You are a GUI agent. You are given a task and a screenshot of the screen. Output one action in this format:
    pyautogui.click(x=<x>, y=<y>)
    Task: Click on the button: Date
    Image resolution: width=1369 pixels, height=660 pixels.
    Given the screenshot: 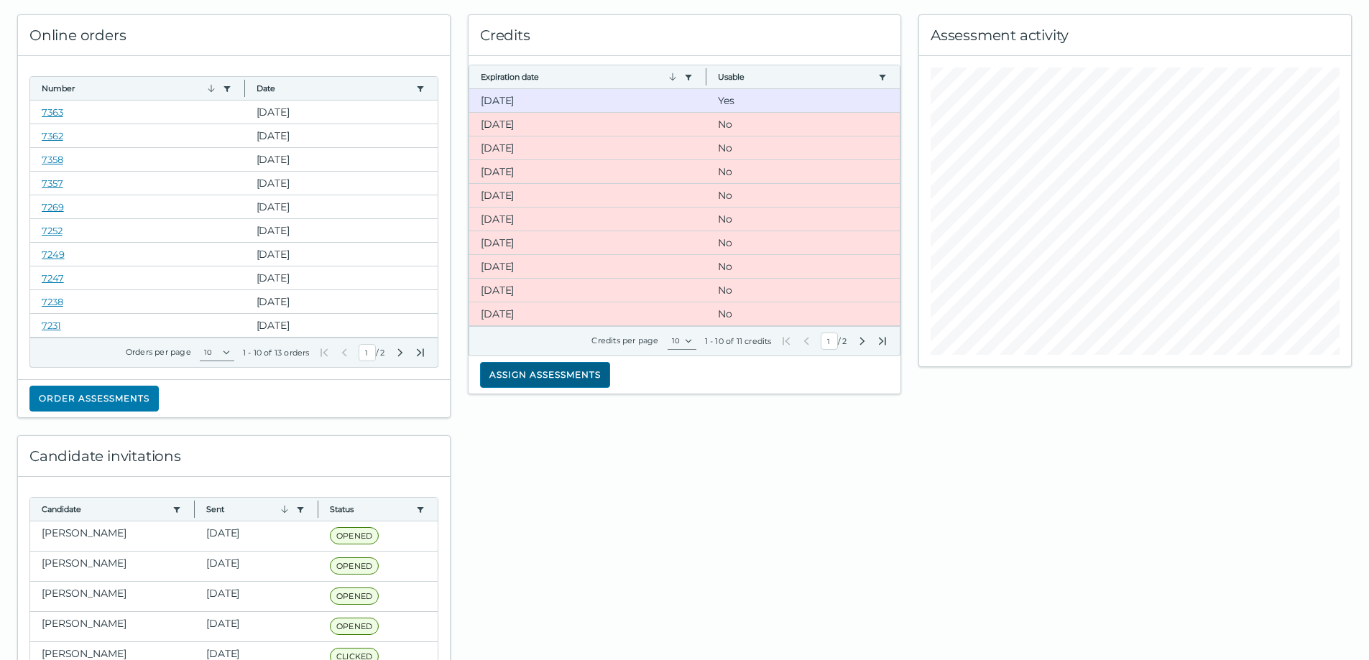 What is the action you would take?
    pyautogui.click(x=333, y=88)
    